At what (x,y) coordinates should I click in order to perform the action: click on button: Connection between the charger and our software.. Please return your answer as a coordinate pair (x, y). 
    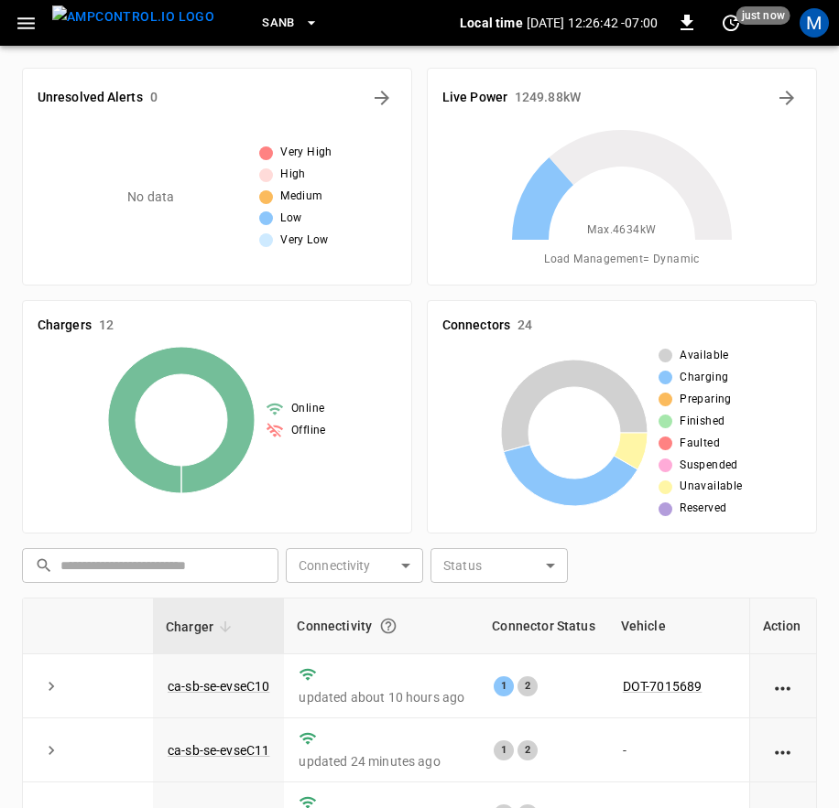
    Looking at the image, I should click on (388, 626).